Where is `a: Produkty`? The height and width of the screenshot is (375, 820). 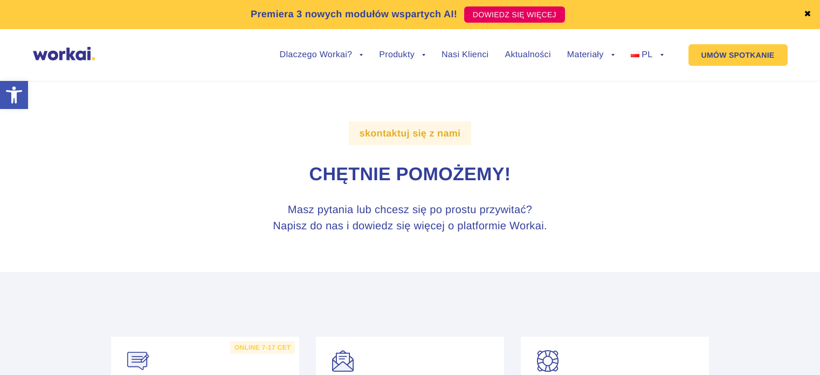 a: Produkty is located at coordinates (402, 55).